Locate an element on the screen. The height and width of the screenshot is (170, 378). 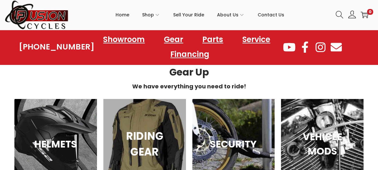
a: Gear is located at coordinates (174, 39).